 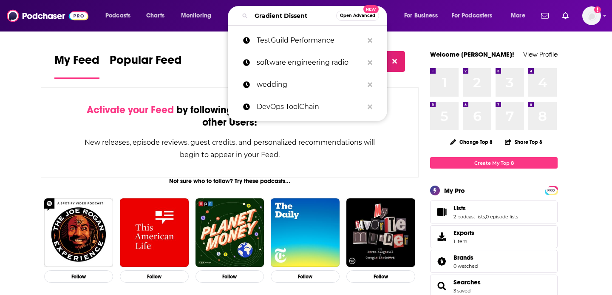 What do you see at coordinates (494, 162) in the screenshot?
I see `a: Create My Top 8` at bounding box center [494, 162].